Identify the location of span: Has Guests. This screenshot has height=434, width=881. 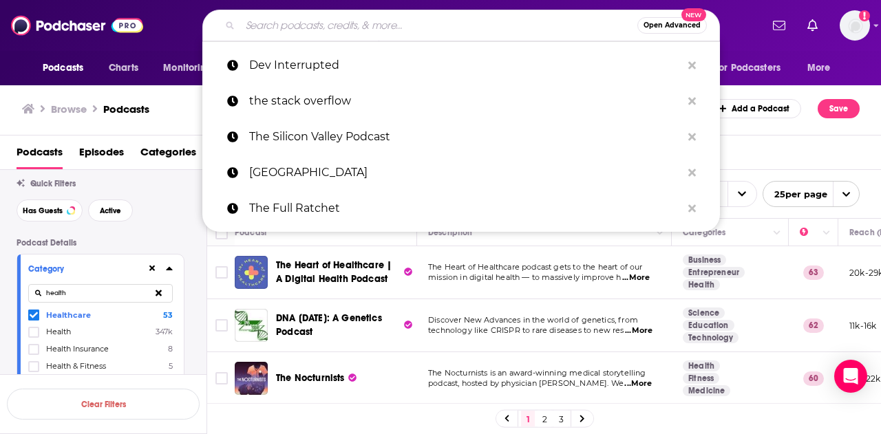
(43, 211).